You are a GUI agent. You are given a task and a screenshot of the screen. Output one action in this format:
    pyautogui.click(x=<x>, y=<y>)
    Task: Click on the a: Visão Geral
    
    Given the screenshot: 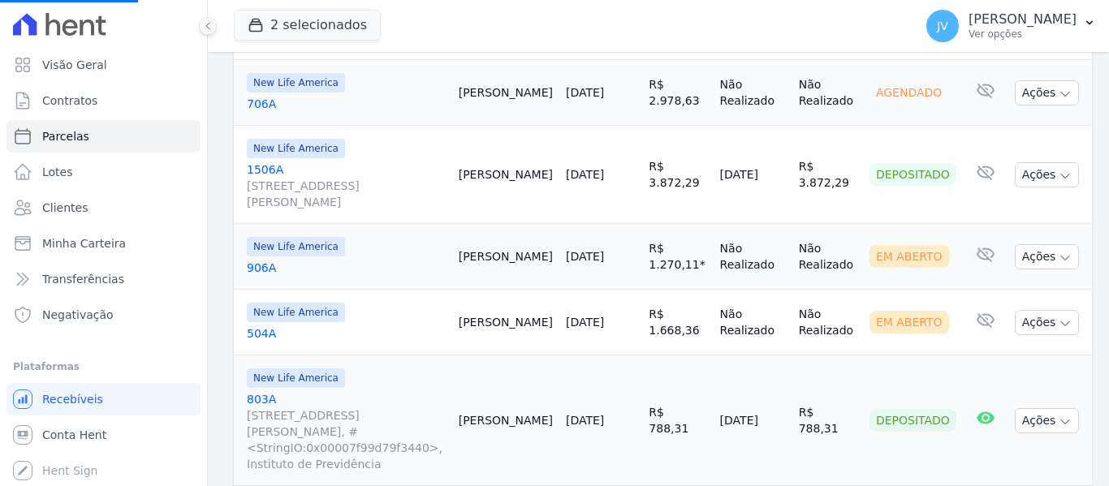 What is the action you would take?
    pyautogui.click(x=103, y=65)
    